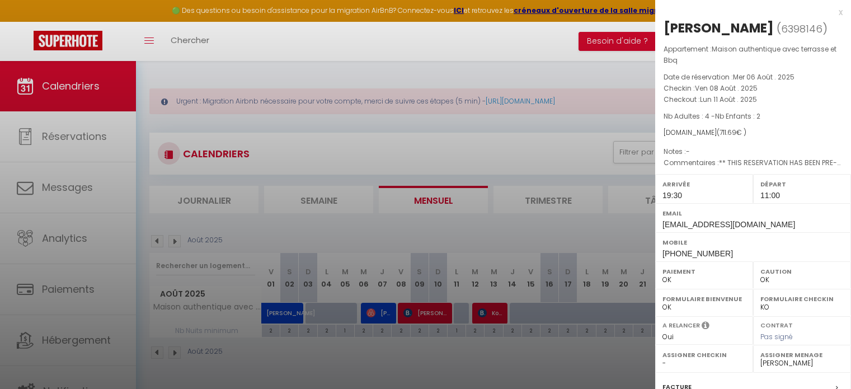 This screenshot has height=389, width=851. Describe the element at coordinates (802, 355) in the screenshot. I see `label: Assigner Menage` at that location.